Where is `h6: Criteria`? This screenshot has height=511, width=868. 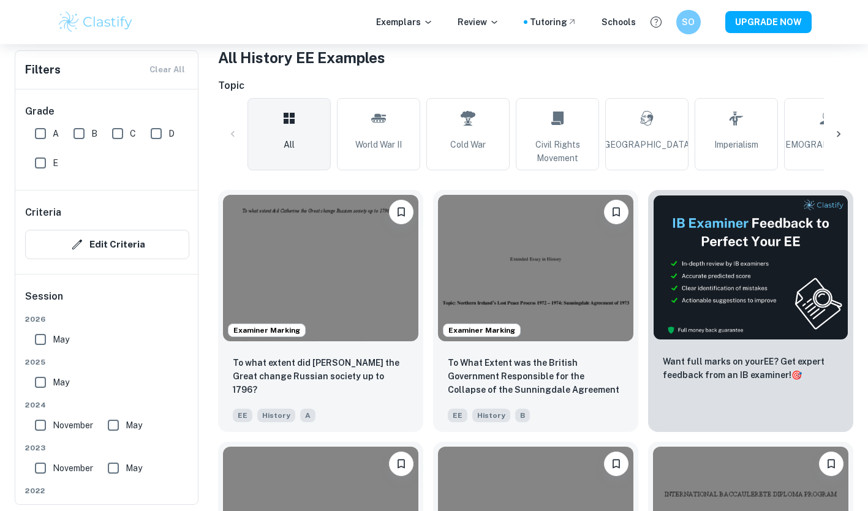
h6: Criteria is located at coordinates (43, 213).